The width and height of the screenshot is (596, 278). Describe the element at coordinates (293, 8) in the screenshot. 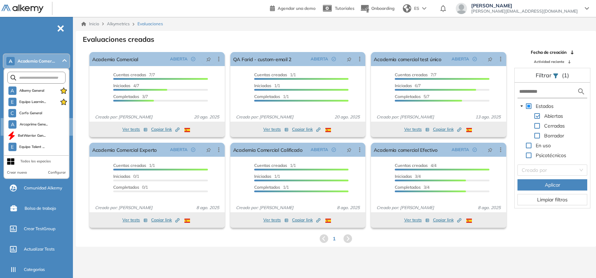

I see `a: Agendar una demo` at that location.